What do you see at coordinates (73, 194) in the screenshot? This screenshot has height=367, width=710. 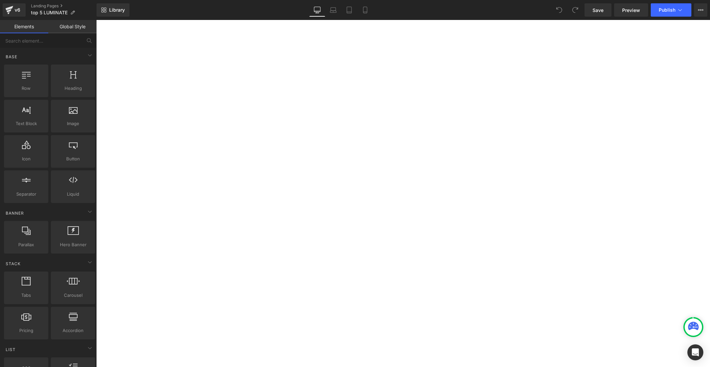 I see `span: Liquid` at bounding box center [73, 194].